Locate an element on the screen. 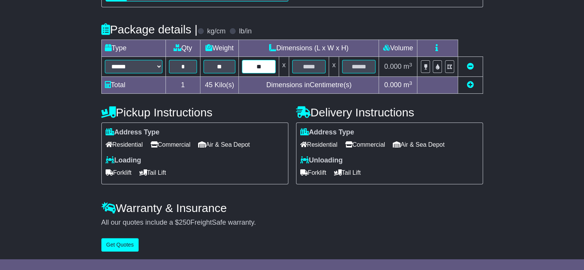 The height and width of the screenshot is (270, 584). h4: Package details | is located at coordinates (149, 29).